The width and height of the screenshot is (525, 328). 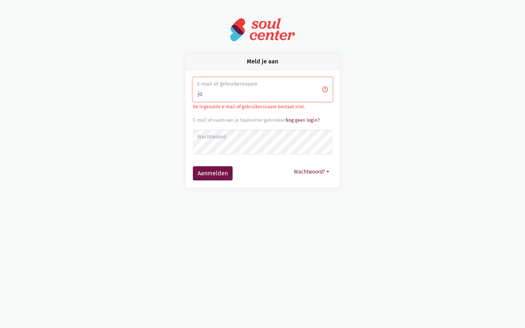 What do you see at coordinates (213, 174) in the screenshot?
I see `button: Aanmelden` at bounding box center [213, 174].